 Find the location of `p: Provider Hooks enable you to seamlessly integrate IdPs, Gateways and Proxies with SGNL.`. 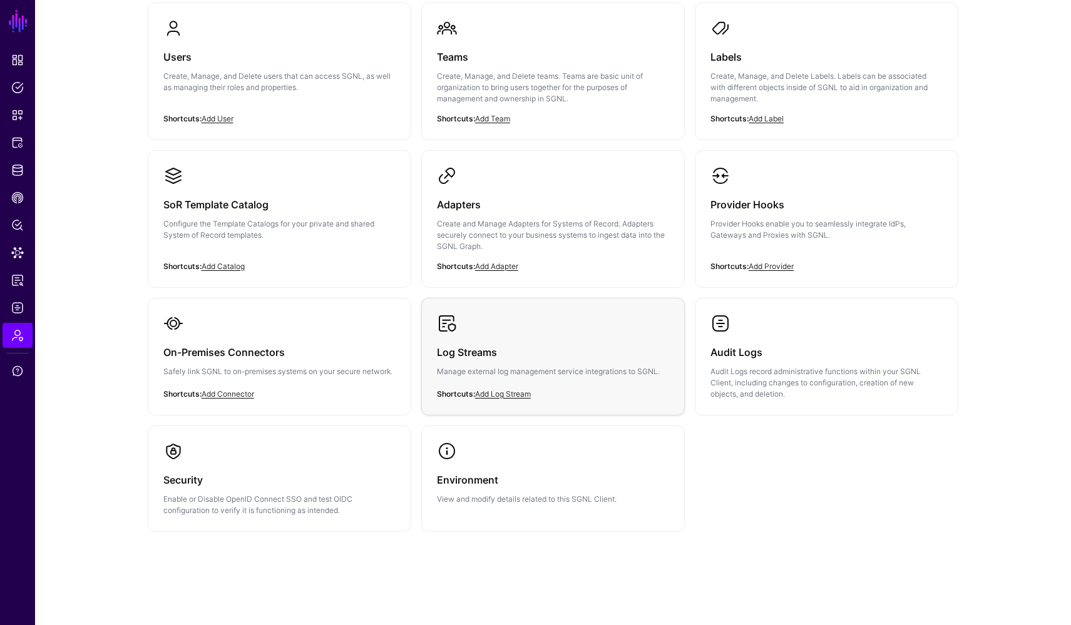

p: Provider Hooks enable you to seamlessly integrate IdPs, Gateways and Proxies with SGNL. is located at coordinates (826, 230).